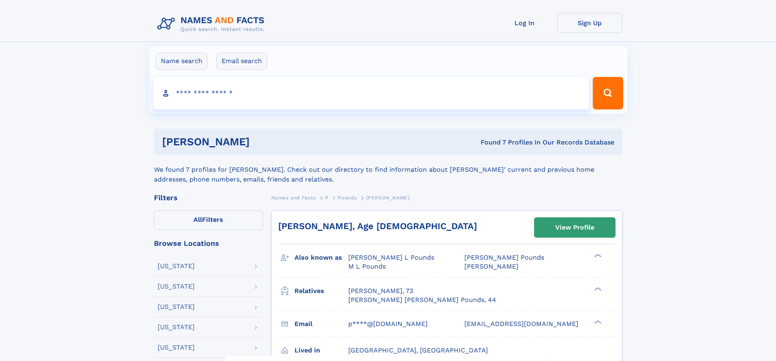  Describe the element at coordinates (321, 258) in the screenshot. I see `h3: Also known as` at that location.